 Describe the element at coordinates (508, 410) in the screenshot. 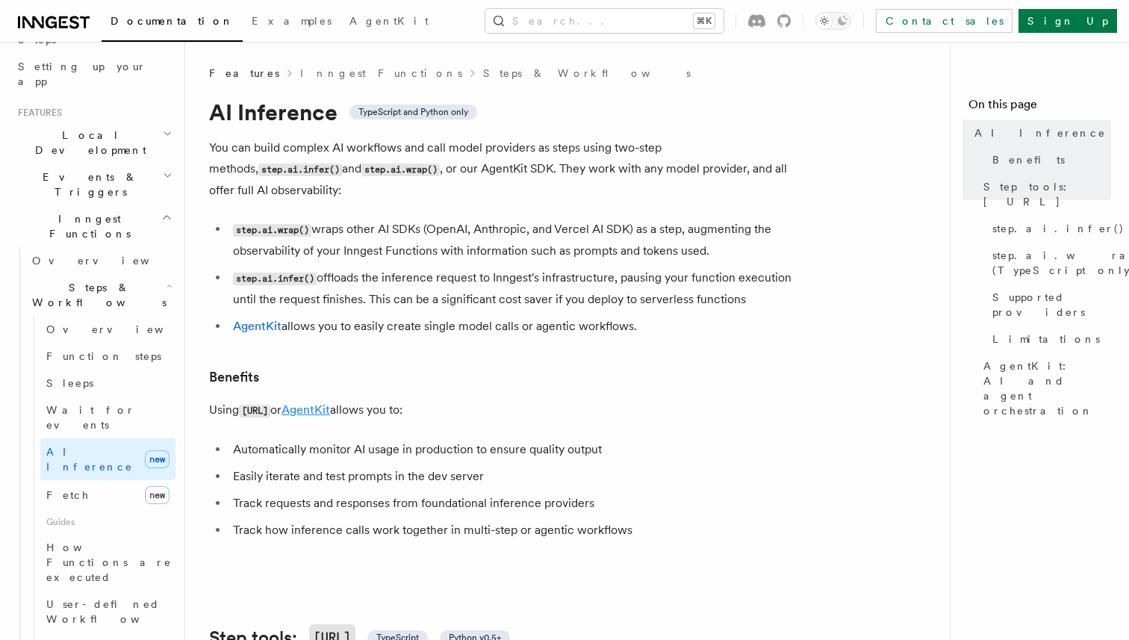

I see `p: Using or allows you to:` at that location.